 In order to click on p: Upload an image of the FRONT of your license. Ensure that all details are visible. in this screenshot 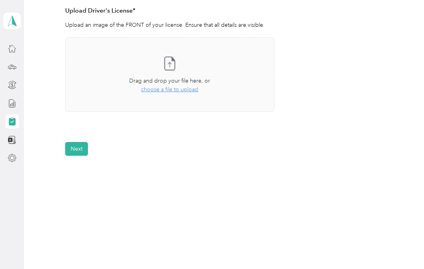, I will do `click(170, 25)`.